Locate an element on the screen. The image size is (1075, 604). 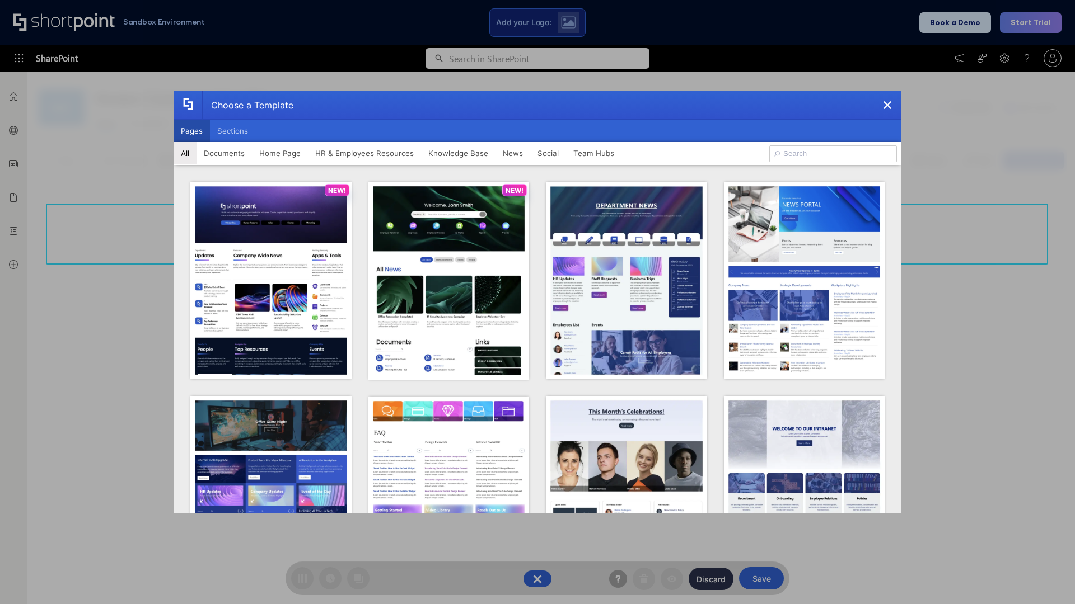
button: Sections is located at coordinates (232, 131).